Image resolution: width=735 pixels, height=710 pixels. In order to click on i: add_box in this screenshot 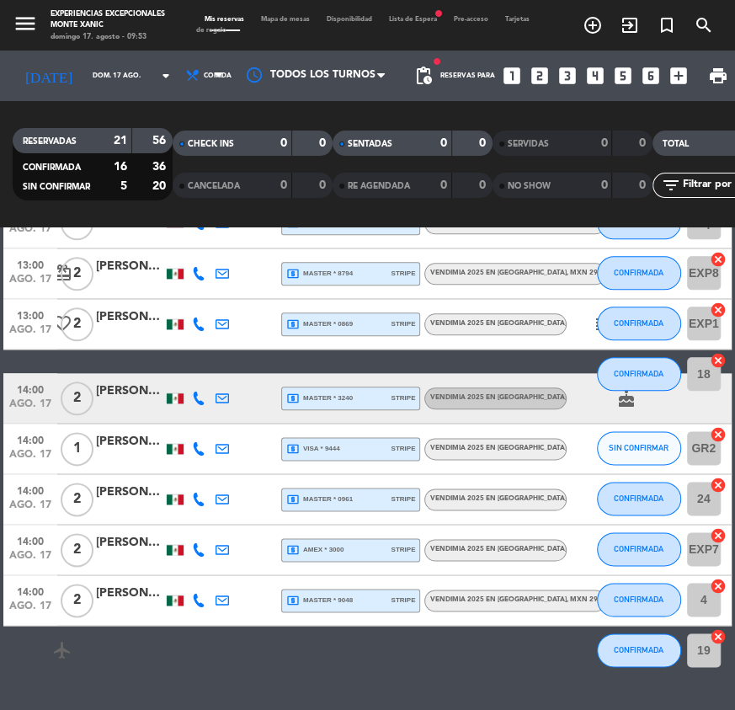, I will do `click(679, 76)`.